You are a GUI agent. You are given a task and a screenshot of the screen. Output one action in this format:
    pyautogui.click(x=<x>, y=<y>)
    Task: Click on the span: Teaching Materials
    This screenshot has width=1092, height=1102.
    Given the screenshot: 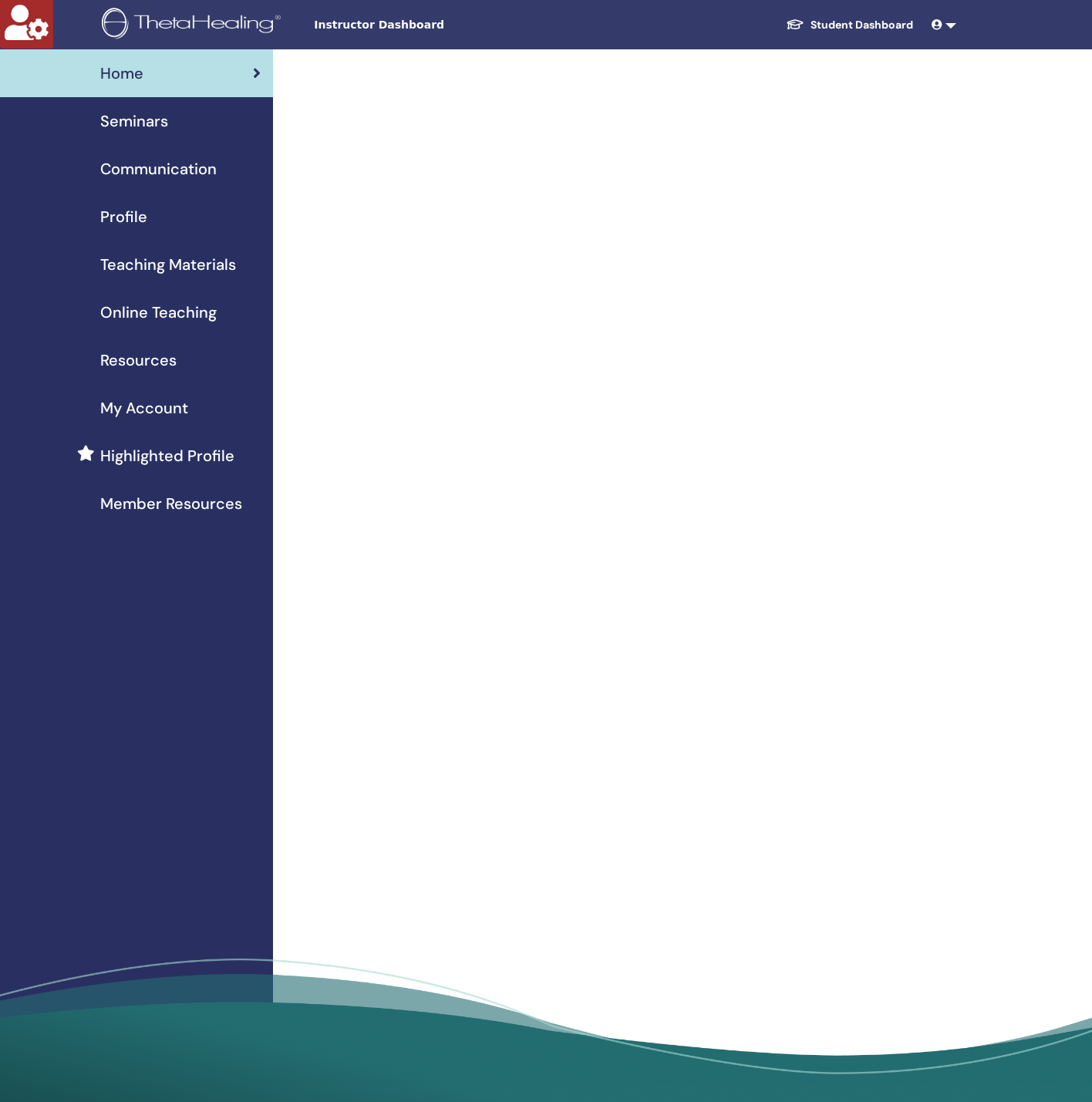 What is the action you would take?
    pyautogui.click(x=168, y=265)
    